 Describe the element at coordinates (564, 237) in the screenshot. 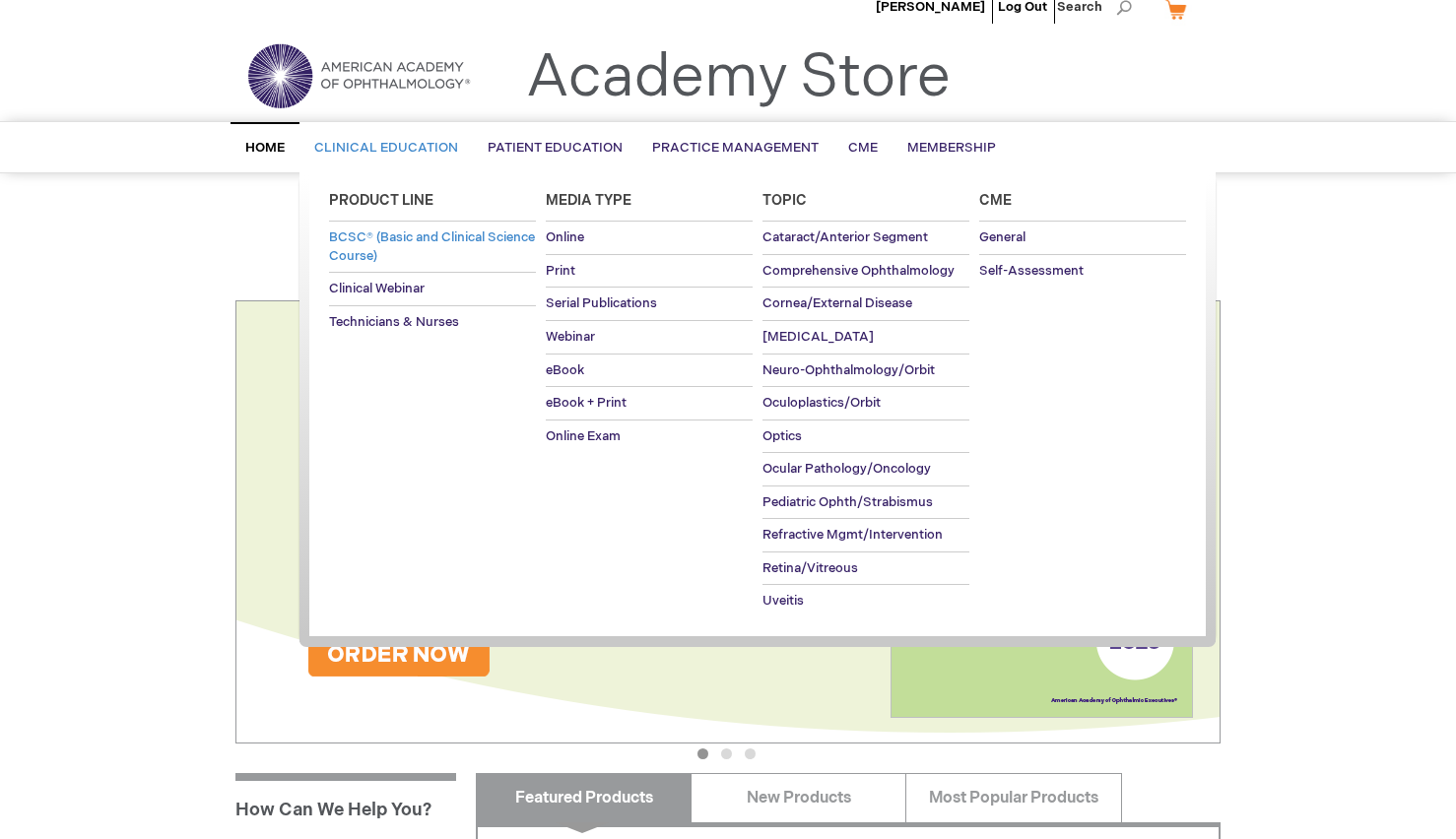

I see `span: Online` at that location.